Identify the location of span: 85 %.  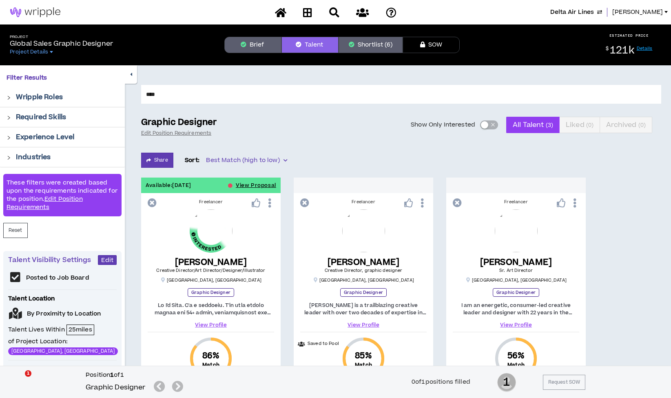
(363, 356).